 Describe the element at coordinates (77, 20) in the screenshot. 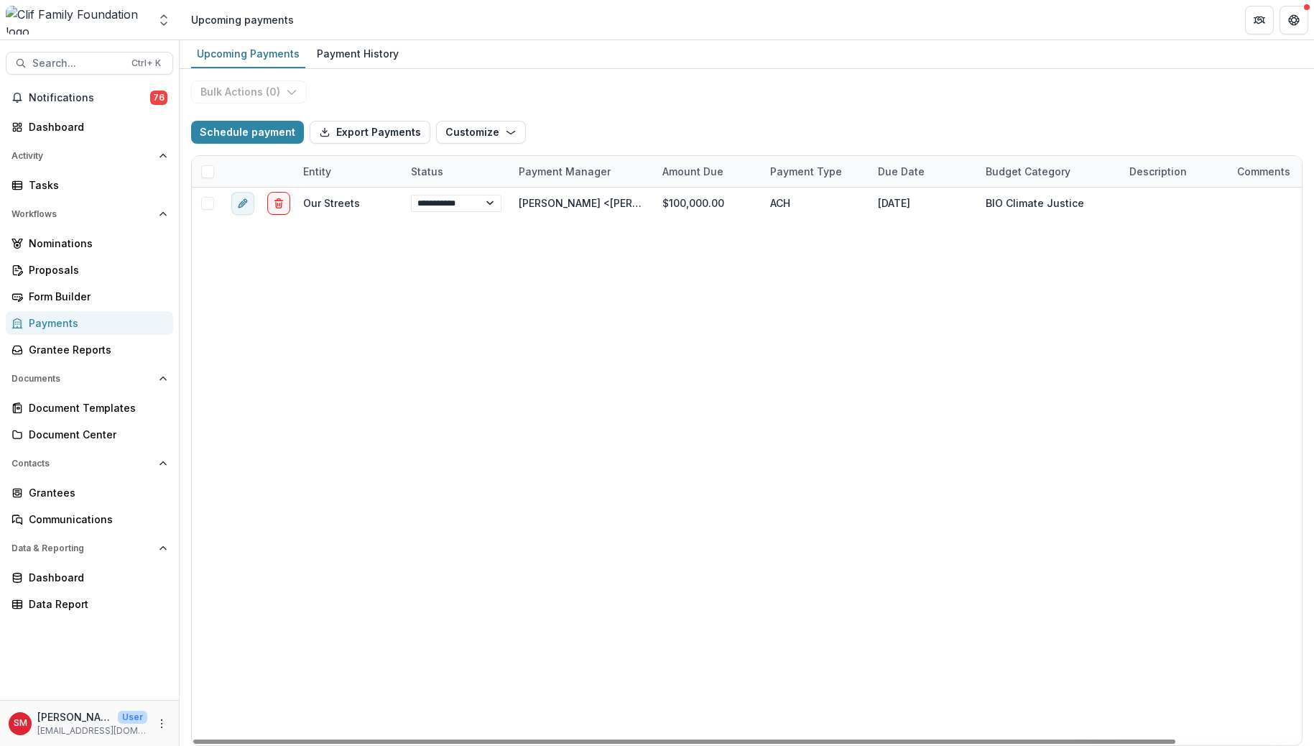

I see `img: Clif Family Foundation logo` at that location.